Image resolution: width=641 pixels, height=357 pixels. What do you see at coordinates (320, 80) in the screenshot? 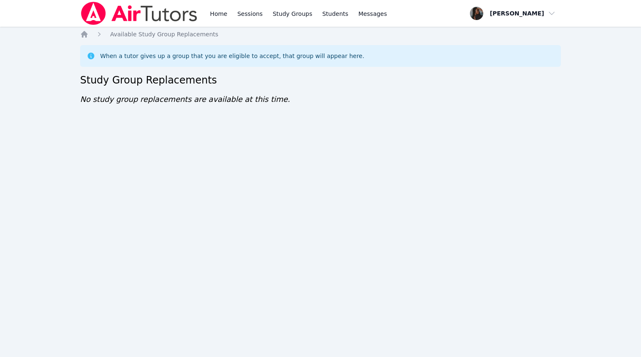
I see `h2: Study Group Replacements` at bounding box center [320, 80].